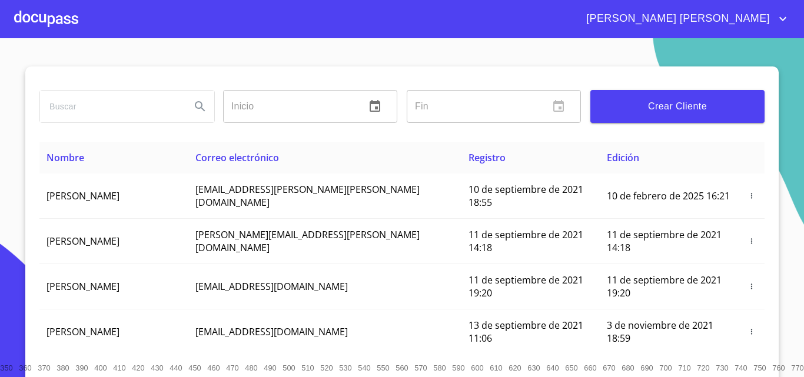 This screenshot has height=377, width=804. What do you see at coordinates (702, 368) in the screenshot?
I see `span: 720` at bounding box center [702, 368].